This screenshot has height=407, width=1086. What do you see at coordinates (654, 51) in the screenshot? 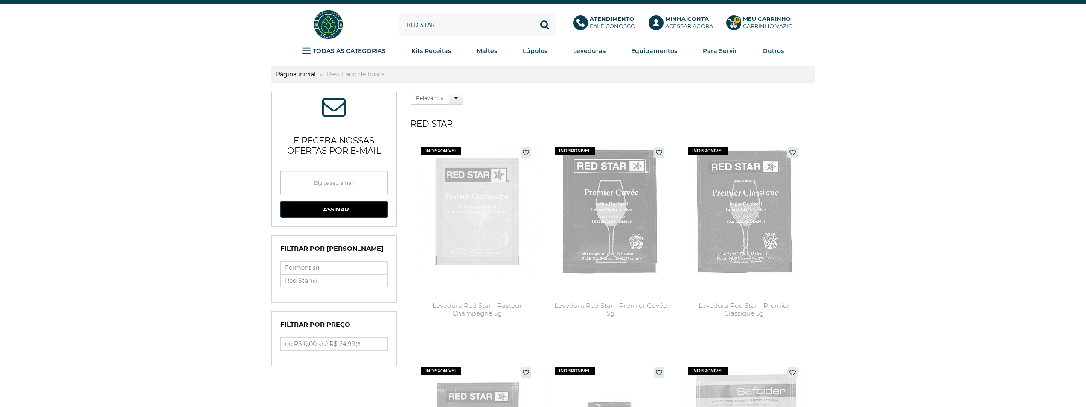
I see `a: Equipamentos` at bounding box center [654, 51].